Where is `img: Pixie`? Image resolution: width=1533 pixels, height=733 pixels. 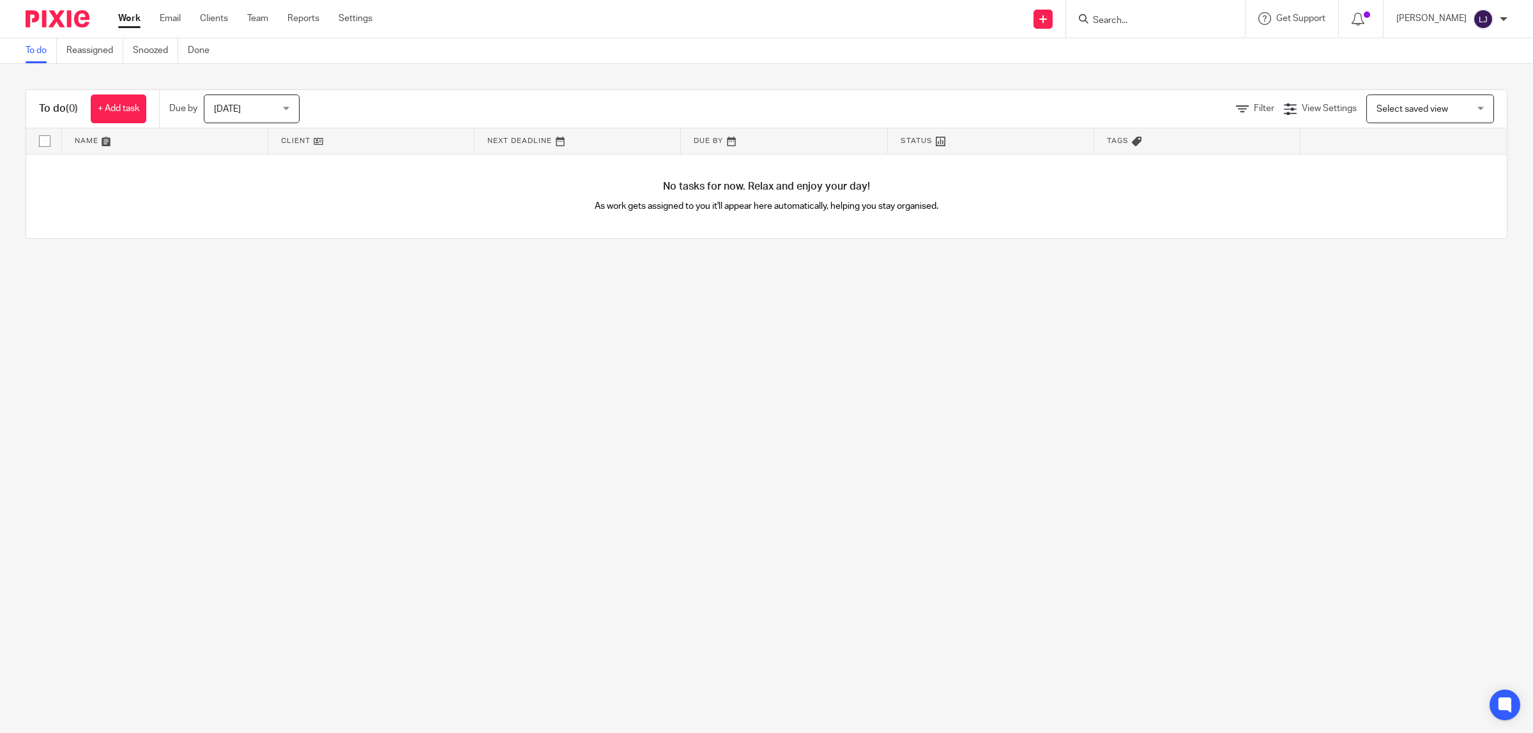 img: Pixie is located at coordinates (57, 19).